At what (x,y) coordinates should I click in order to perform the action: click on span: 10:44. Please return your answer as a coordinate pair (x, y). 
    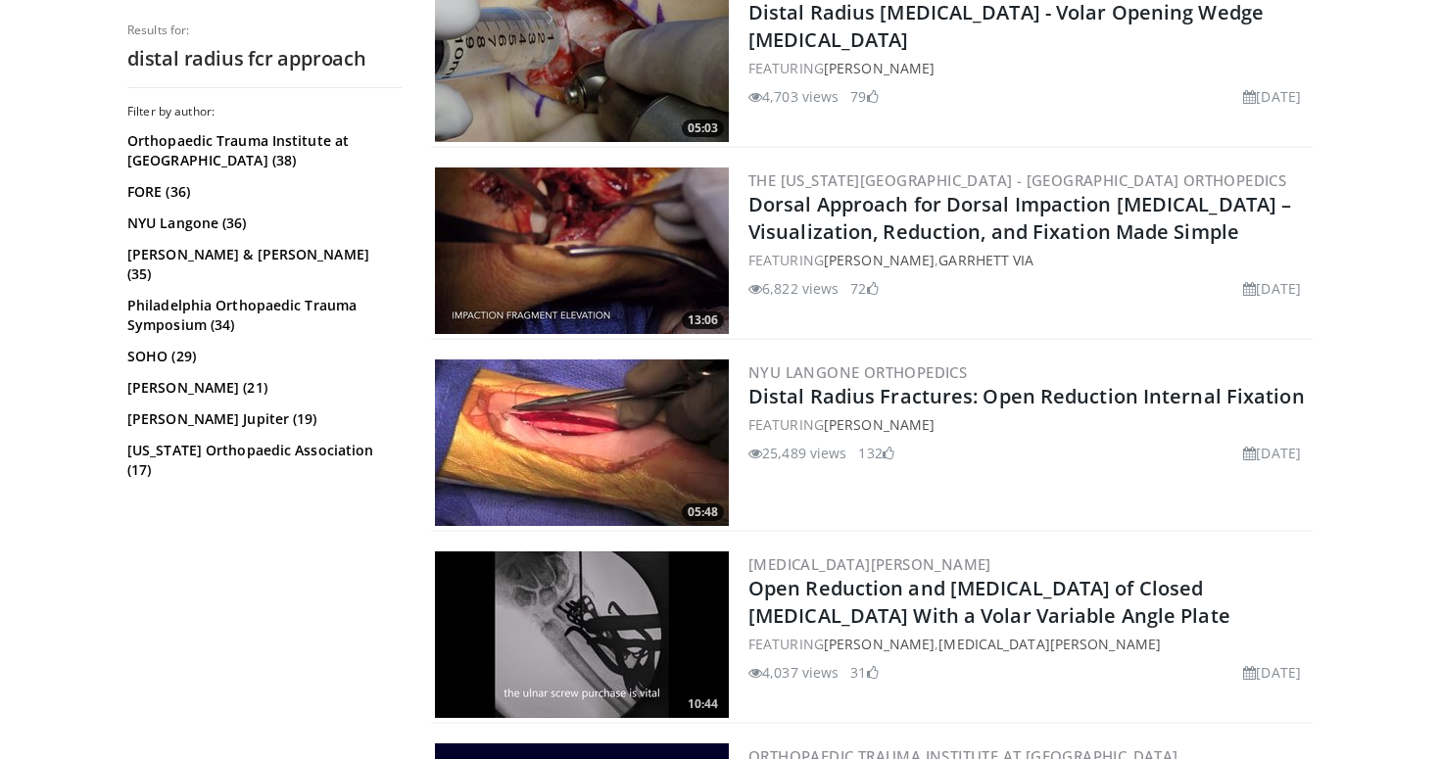
    Looking at the image, I should click on (702, 704).